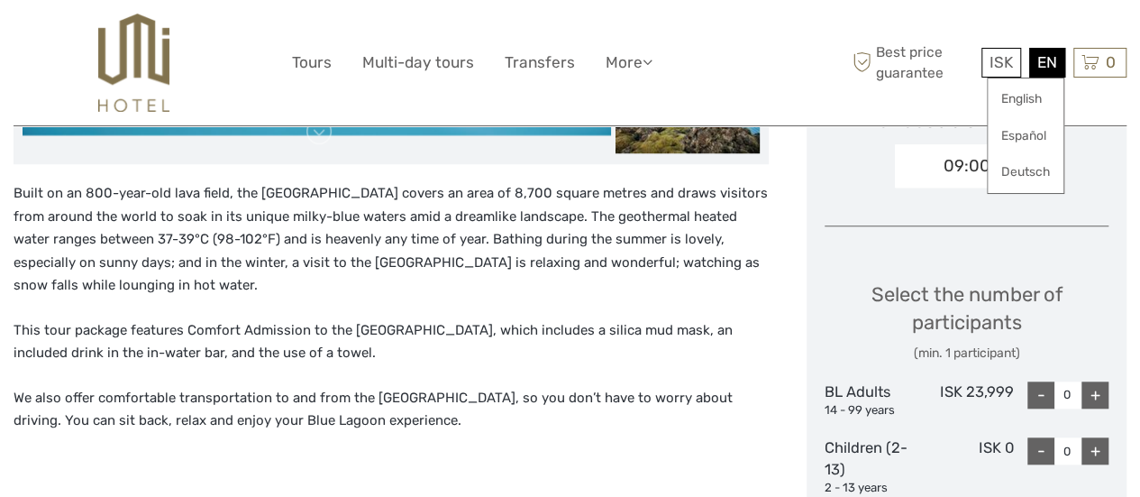 Image resolution: width=1140 pixels, height=497 pixels. I want to click on a: Español, so click(1026, 136).